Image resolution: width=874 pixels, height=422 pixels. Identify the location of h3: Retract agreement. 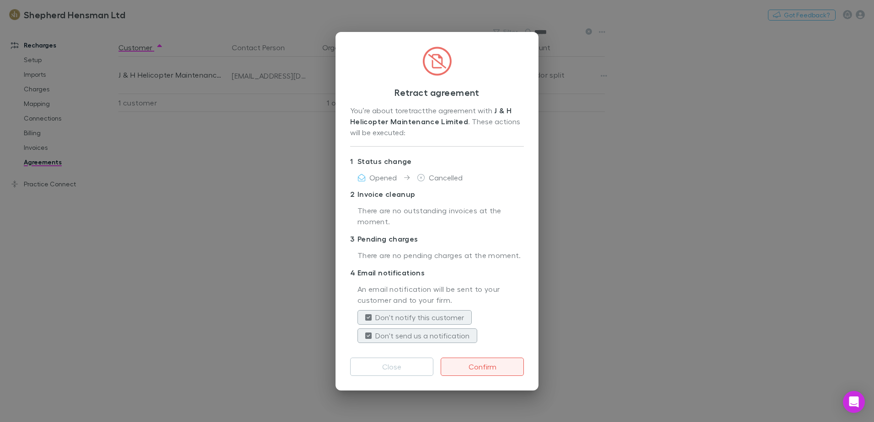
(437, 92).